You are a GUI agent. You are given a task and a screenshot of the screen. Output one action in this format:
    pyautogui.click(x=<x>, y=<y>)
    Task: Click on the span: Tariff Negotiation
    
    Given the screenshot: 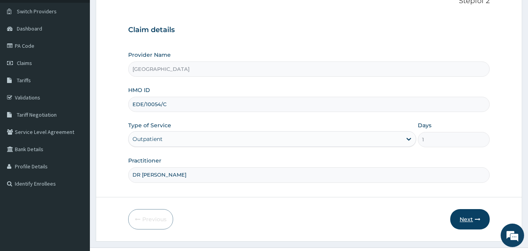 What is the action you would take?
    pyautogui.click(x=37, y=115)
    